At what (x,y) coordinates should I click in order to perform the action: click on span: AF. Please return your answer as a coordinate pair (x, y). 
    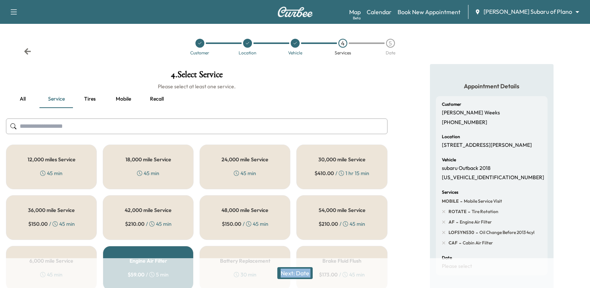
    Looking at the image, I should click on (452, 222).